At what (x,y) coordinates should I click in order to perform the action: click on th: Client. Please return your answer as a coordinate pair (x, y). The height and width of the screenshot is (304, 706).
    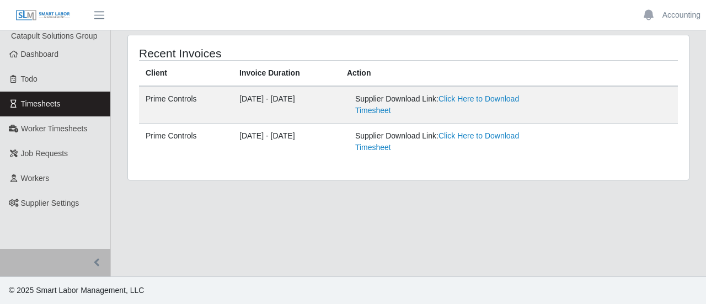
    Looking at the image, I should click on (186, 73).